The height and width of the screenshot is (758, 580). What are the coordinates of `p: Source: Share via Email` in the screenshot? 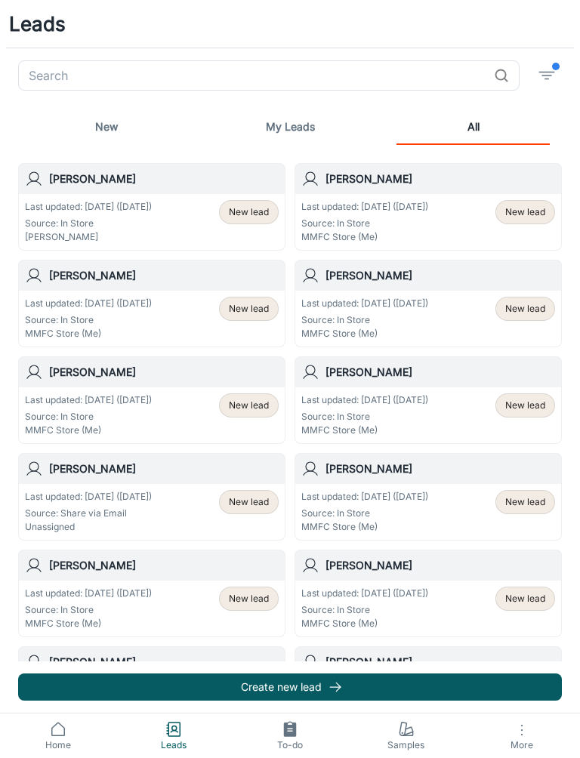 It's located at (88, 514).